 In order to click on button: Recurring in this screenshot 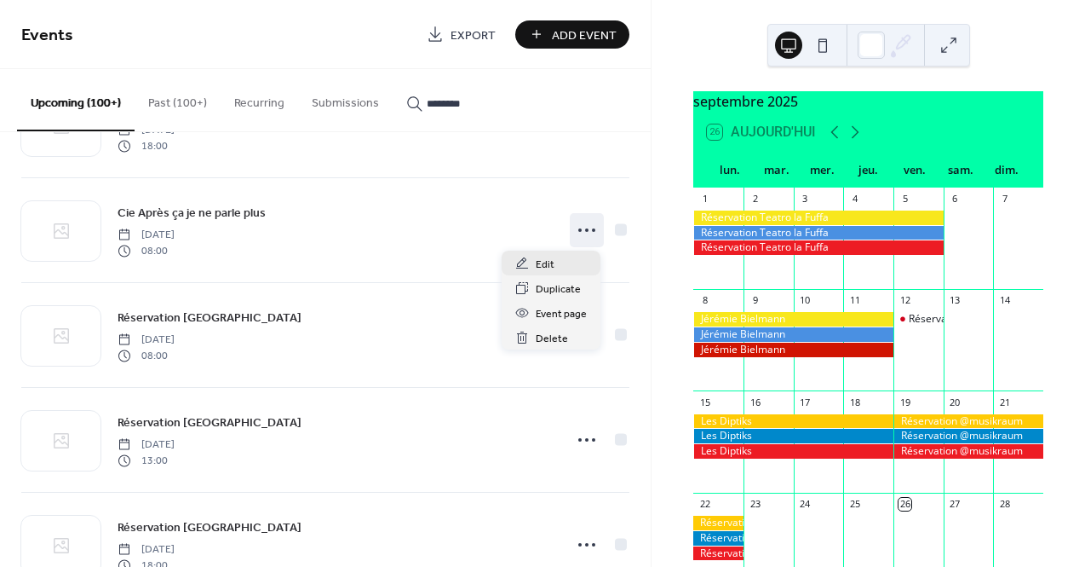, I will do `click(259, 99)`.